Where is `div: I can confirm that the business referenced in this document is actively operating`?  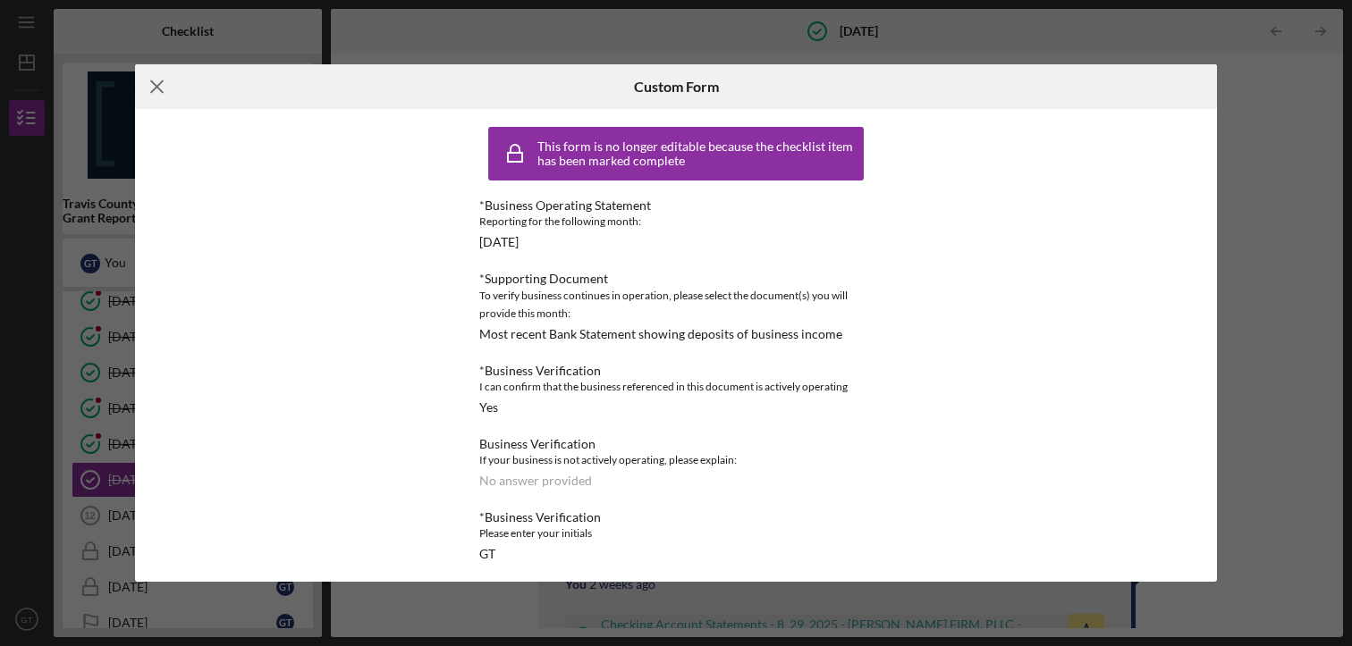 div: I can confirm that the business referenced in this document is actively operating is located at coordinates (676, 387).